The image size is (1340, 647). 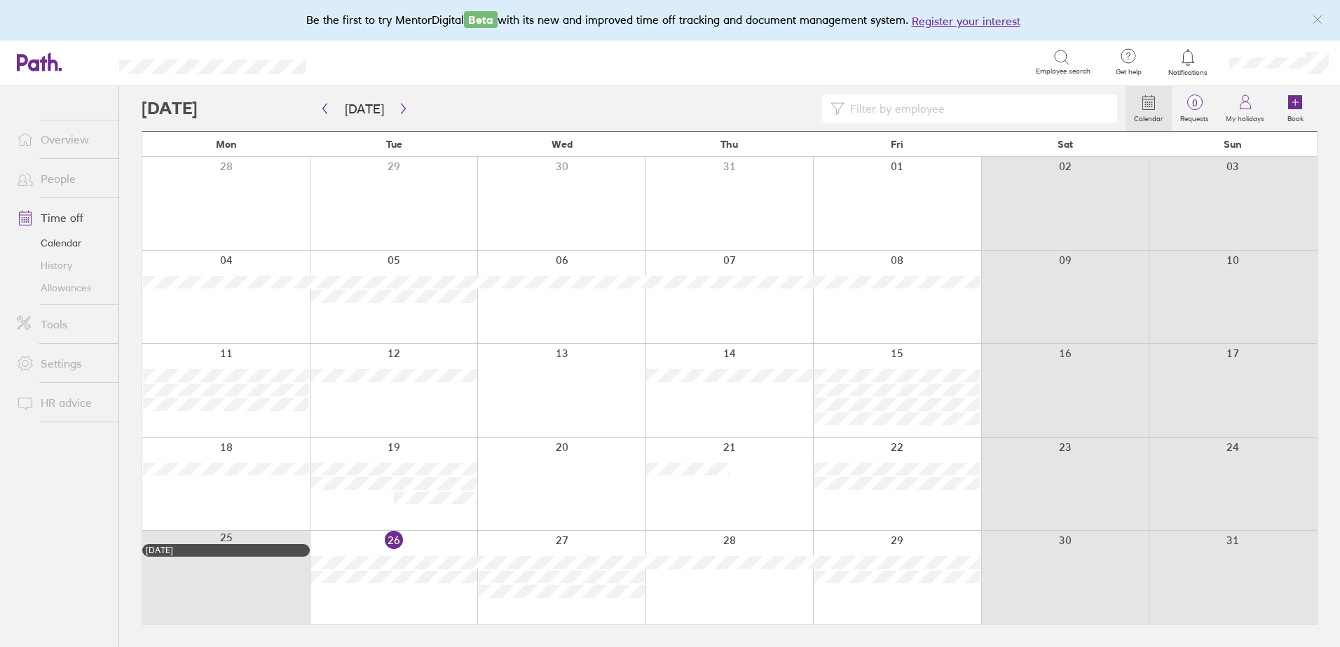 I want to click on a: Time off, so click(x=62, y=218).